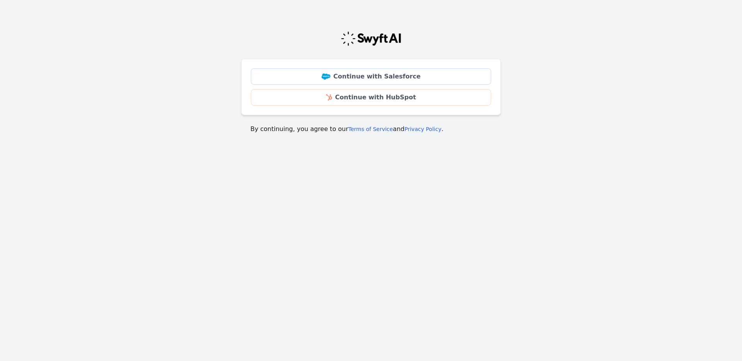 The height and width of the screenshot is (361, 742). I want to click on p: By continuing, you agree to our and ., so click(371, 129).